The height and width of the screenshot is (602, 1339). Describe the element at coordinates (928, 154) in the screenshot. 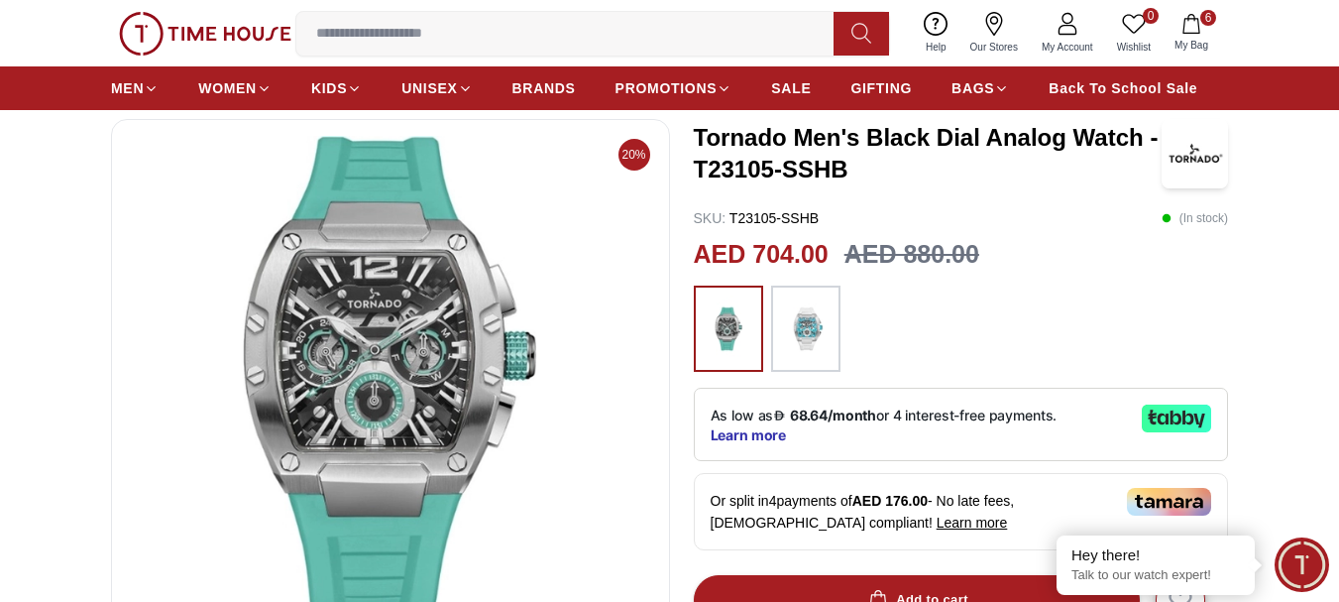

I see `h3: Tornado Men's Black Dial Analog Watch - T23105-SSHB` at that location.